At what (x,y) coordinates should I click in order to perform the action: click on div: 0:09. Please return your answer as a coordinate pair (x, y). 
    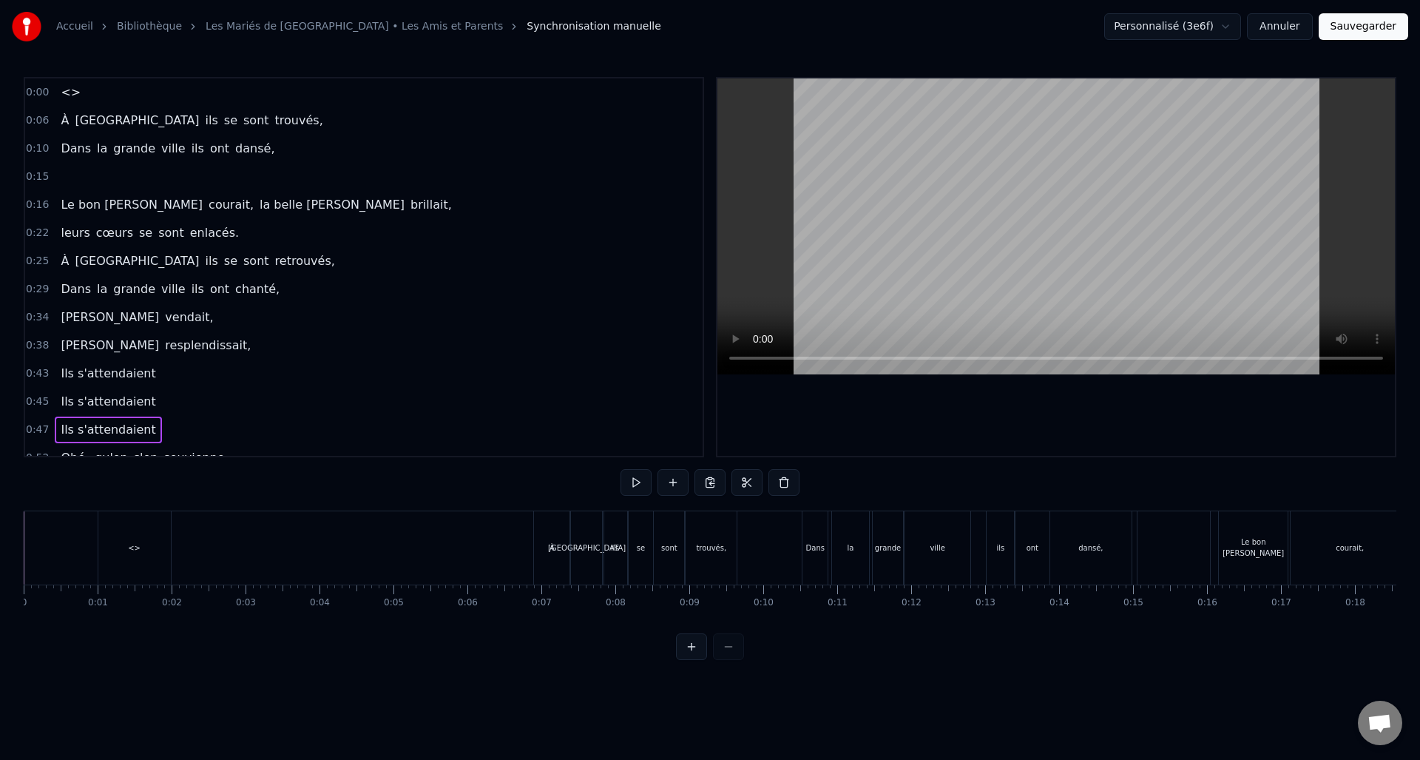
    Looking at the image, I should click on (689, 603).